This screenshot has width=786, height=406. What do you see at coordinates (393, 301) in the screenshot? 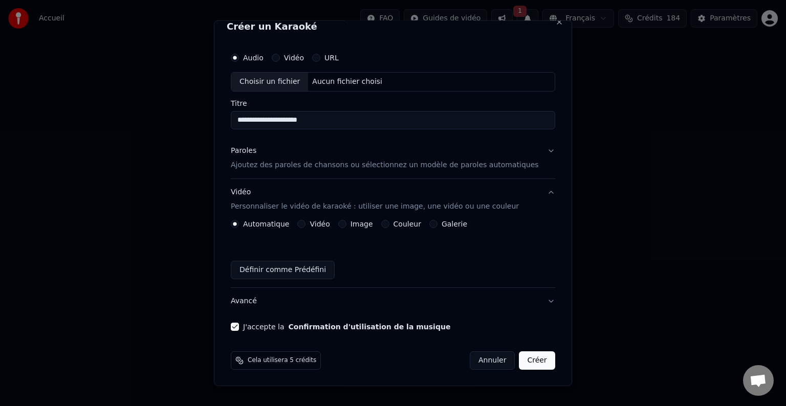
I see `button: Avancé` at bounding box center [393, 301].